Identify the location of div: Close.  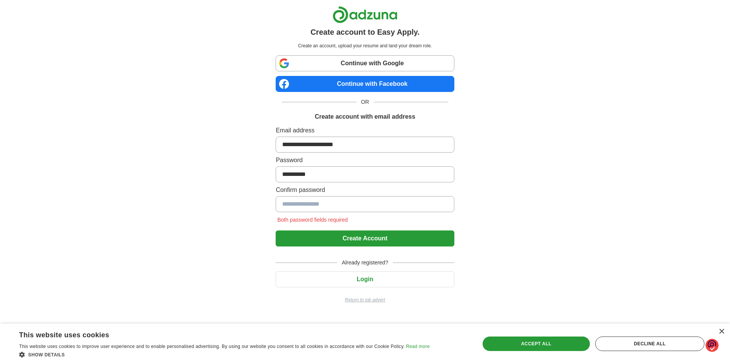
(721, 332).